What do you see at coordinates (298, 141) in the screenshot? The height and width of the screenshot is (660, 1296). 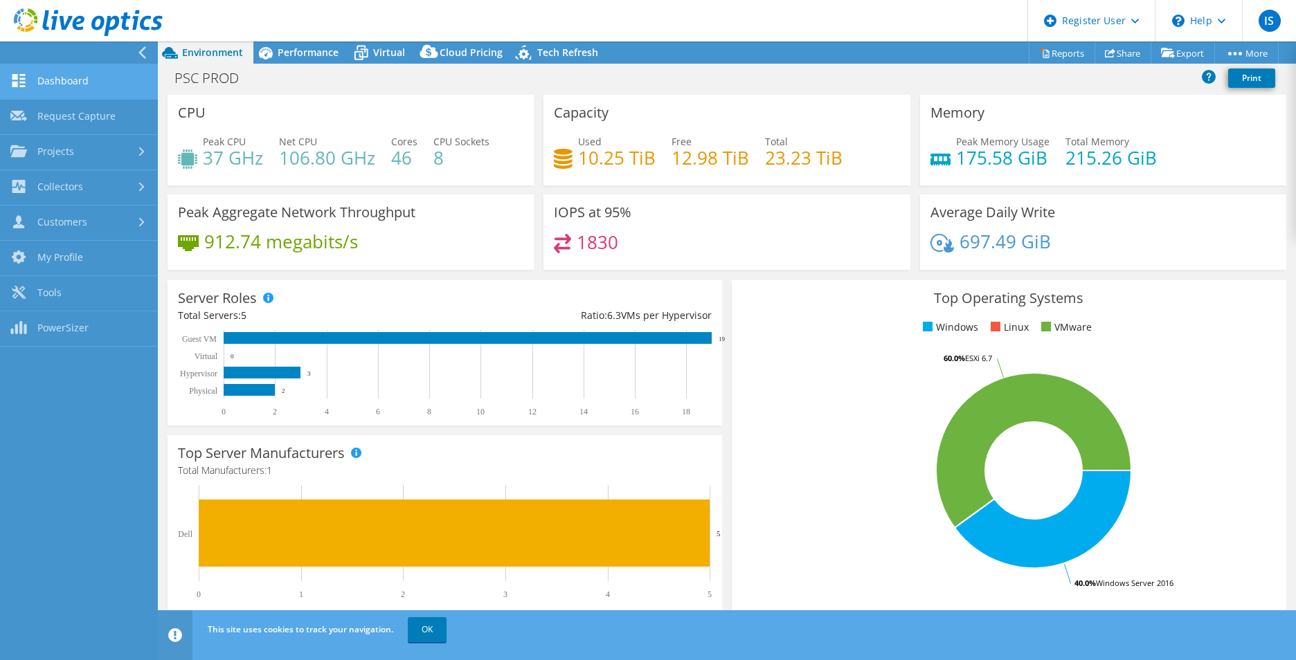 I see `span: Net CPU` at bounding box center [298, 141].